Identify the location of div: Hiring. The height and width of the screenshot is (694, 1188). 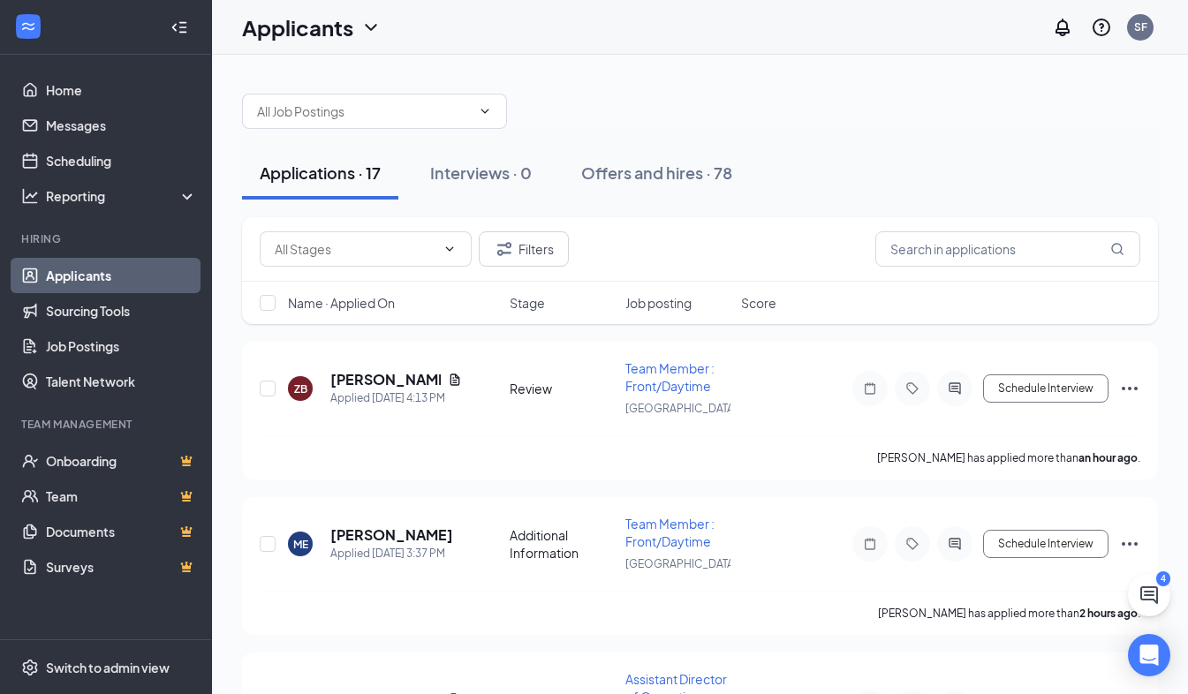
(107, 239).